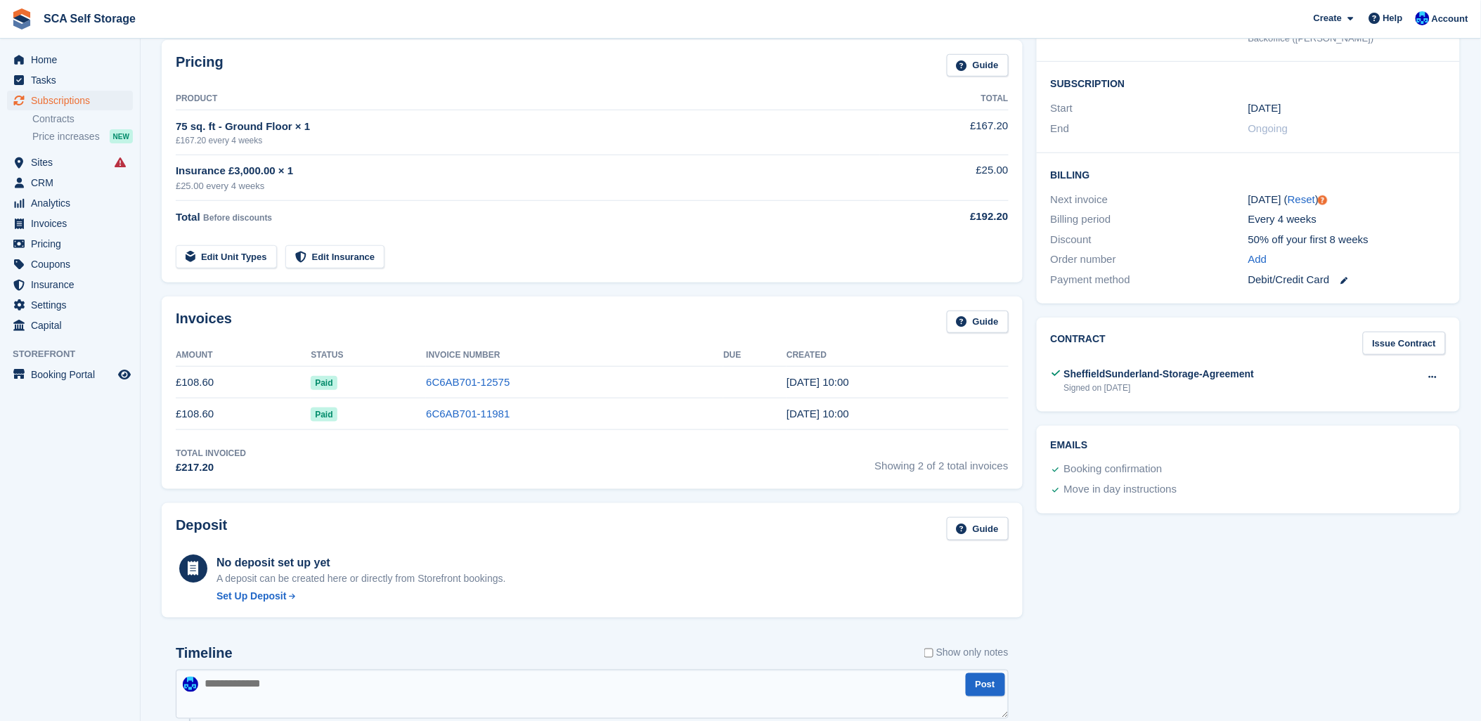 The height and width of the screenshot is (721, 1481). Describe the element at coordinates (204, 322) in the screenshot. I see `h2: Invoices` at that location.